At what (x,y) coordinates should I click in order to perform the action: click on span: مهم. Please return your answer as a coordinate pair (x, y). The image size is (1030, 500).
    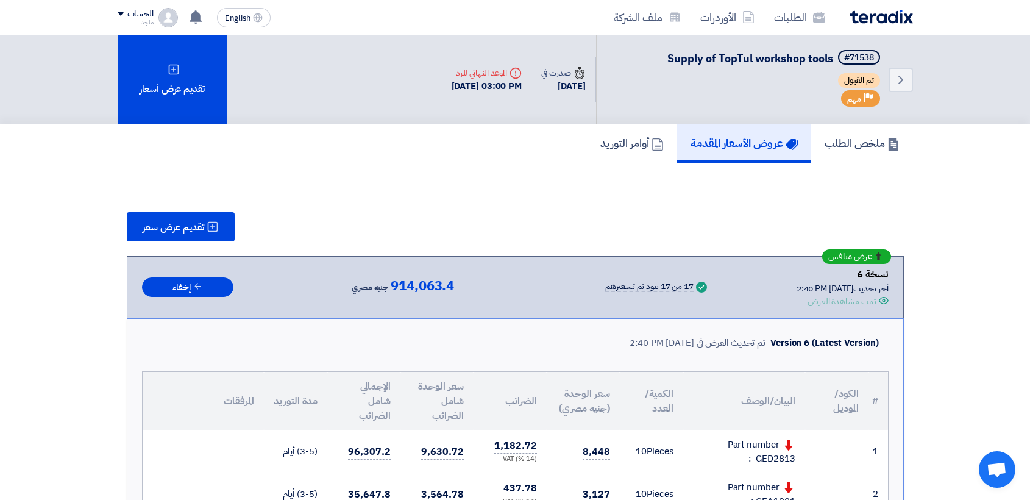
    Looking at the image, I should click on (854, 99).